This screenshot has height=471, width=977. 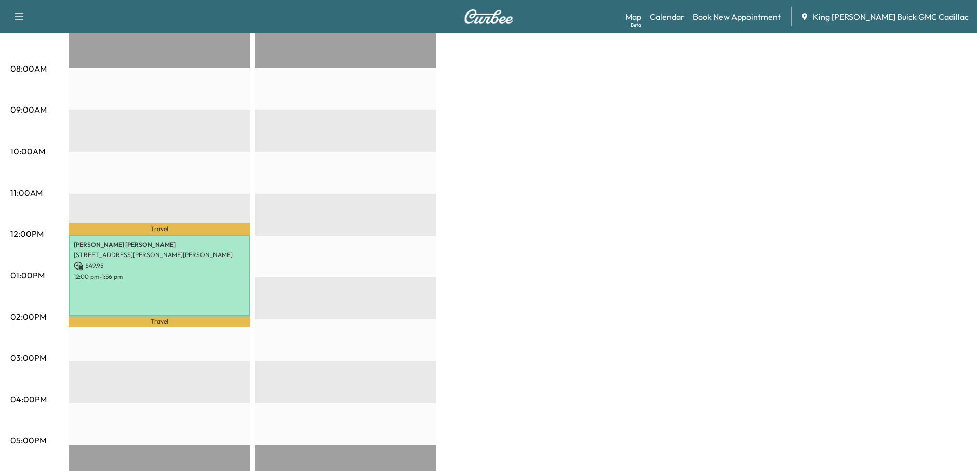 I want to click on p: 10:00AM, so click(x=28, y=151).